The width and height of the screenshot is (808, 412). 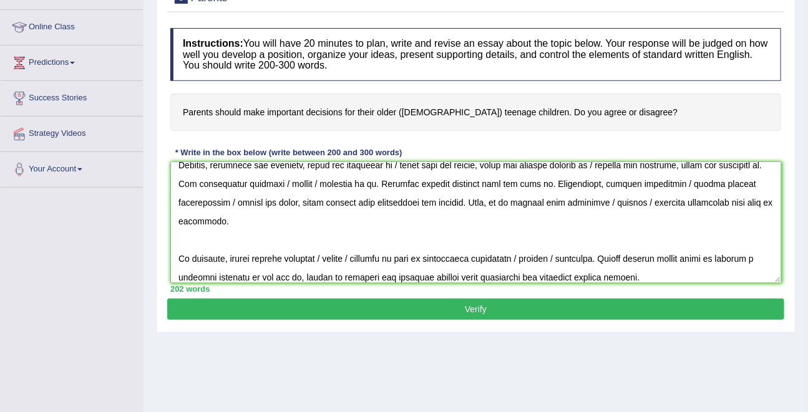 What do you see at coordinates (475, 54) in the screenshot?
I see `h4: You will have 20 minutes to plan, write and revise an essay about the topic below. Your response ...` at bounding box center [475, 54].